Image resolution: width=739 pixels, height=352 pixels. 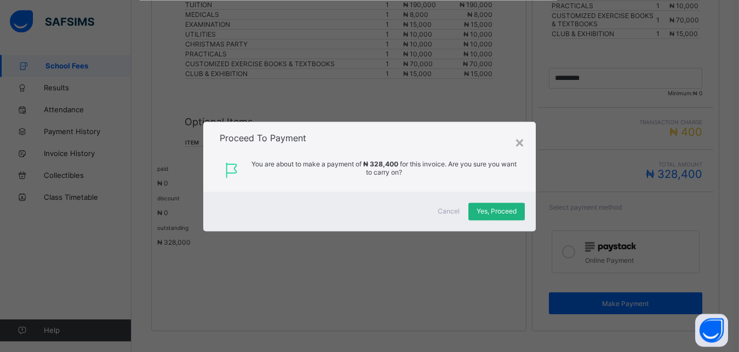 I want to click on span: Yes, Proceed, so click(x=496, y=211).